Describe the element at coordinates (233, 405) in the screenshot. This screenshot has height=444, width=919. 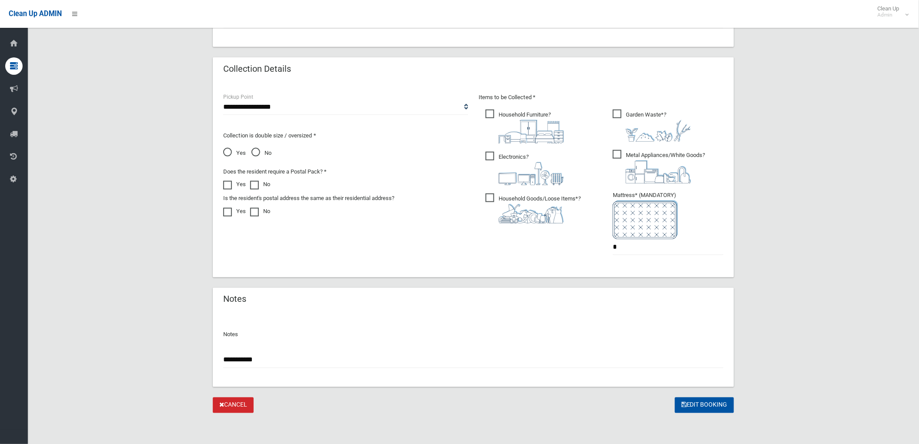
I see `a: Cancel` at that location.